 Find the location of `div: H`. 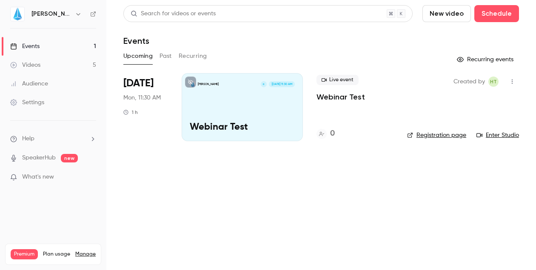

div: H is located at coordinates (264, 84).